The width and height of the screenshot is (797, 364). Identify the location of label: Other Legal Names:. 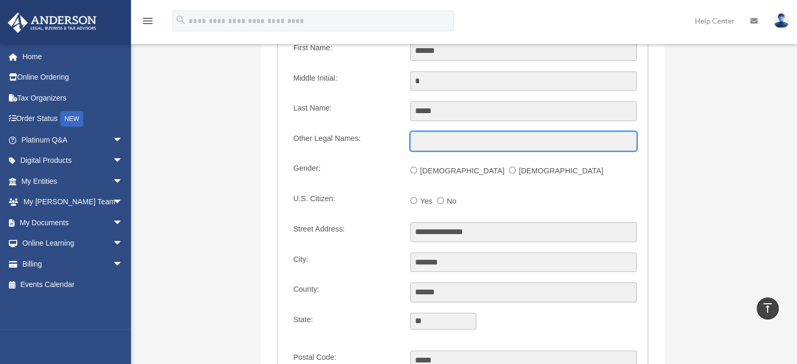
(345, 142).